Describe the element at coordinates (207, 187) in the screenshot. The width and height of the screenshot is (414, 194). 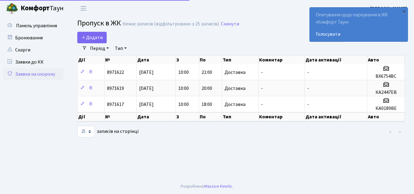
I see `div: Розроблено .` at that location.